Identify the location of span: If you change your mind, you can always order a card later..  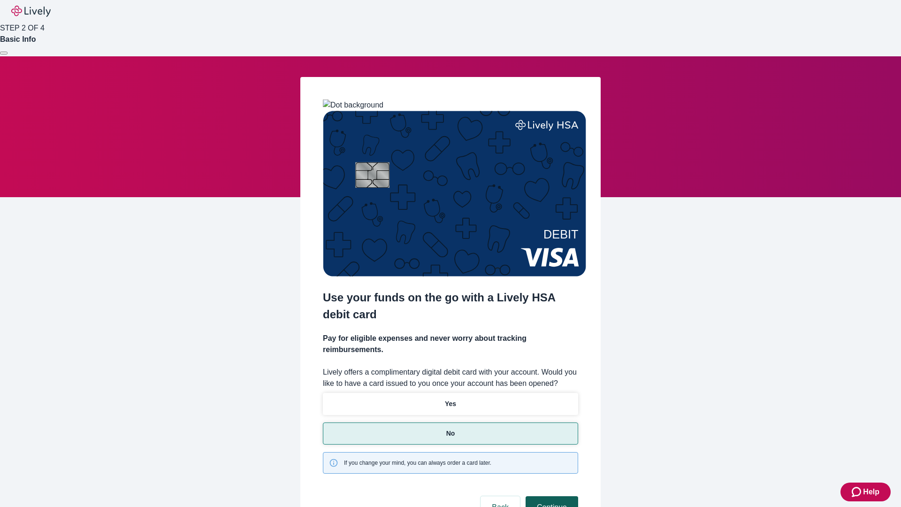
(418, 463).